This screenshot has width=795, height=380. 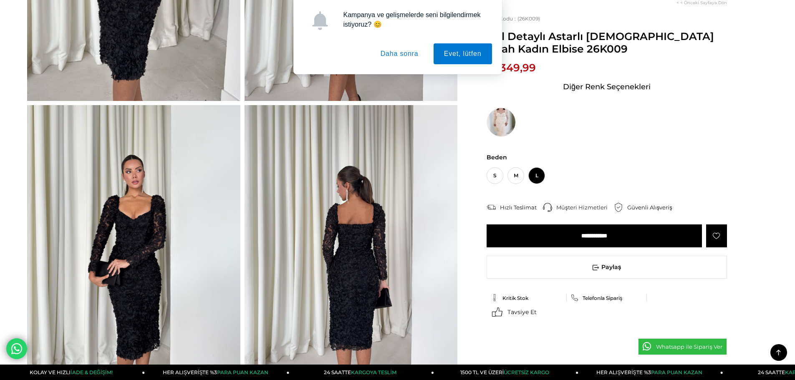 What do you see at coordinates (515, 298) in the screenshot?
I see `span: Kritik Stok` at bounding box center [515, 298].